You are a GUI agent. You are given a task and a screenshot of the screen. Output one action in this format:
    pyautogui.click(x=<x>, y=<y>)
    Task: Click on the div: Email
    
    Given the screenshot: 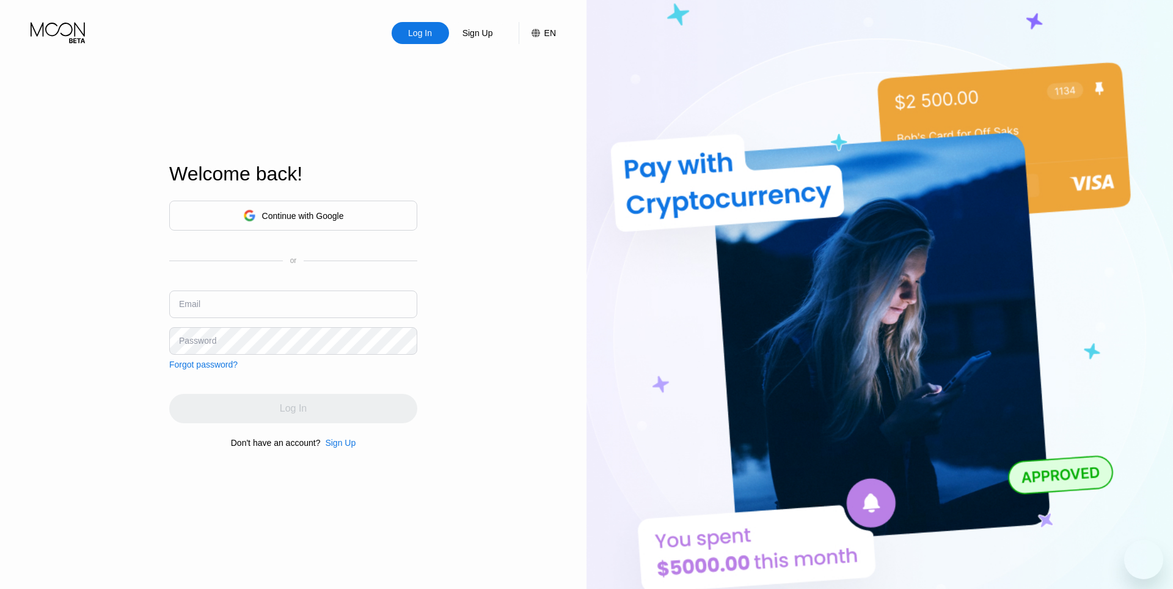 What is the action you would take?
    pyautogui.click(x=189, y=304)
    